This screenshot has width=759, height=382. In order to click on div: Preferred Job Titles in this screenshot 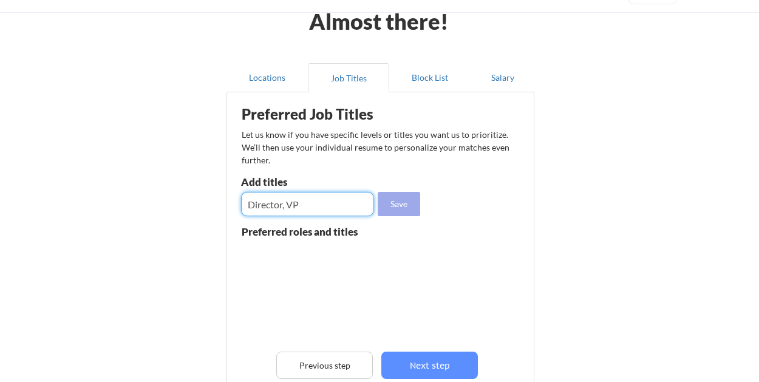, I will do `click(318, 114)`.